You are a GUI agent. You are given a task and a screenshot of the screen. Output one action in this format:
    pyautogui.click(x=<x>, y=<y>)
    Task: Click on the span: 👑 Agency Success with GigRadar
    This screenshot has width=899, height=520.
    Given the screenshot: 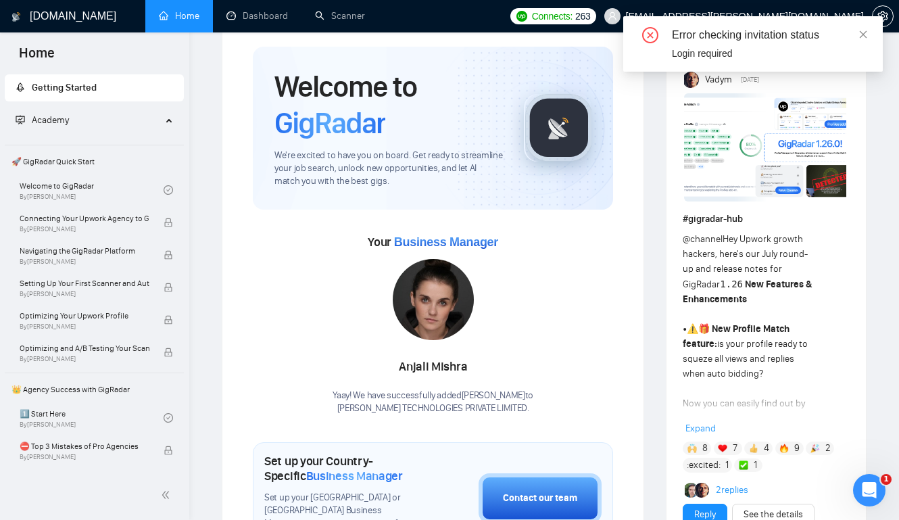 What is the action you would take?
    pyautogui.click(x=94, y=390)
    